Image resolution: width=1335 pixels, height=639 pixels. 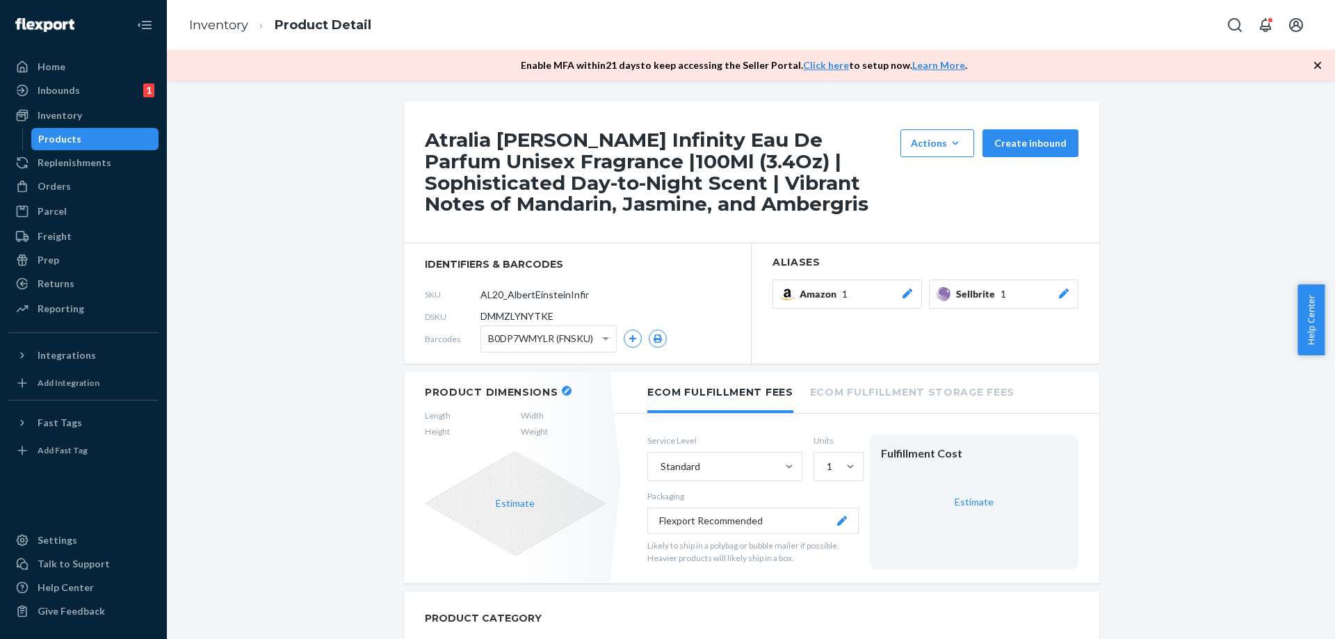 What do you see at coordinates (847, 294) in the screenshot?
I see `button: Amazon1` at bounding box center [847, 294].